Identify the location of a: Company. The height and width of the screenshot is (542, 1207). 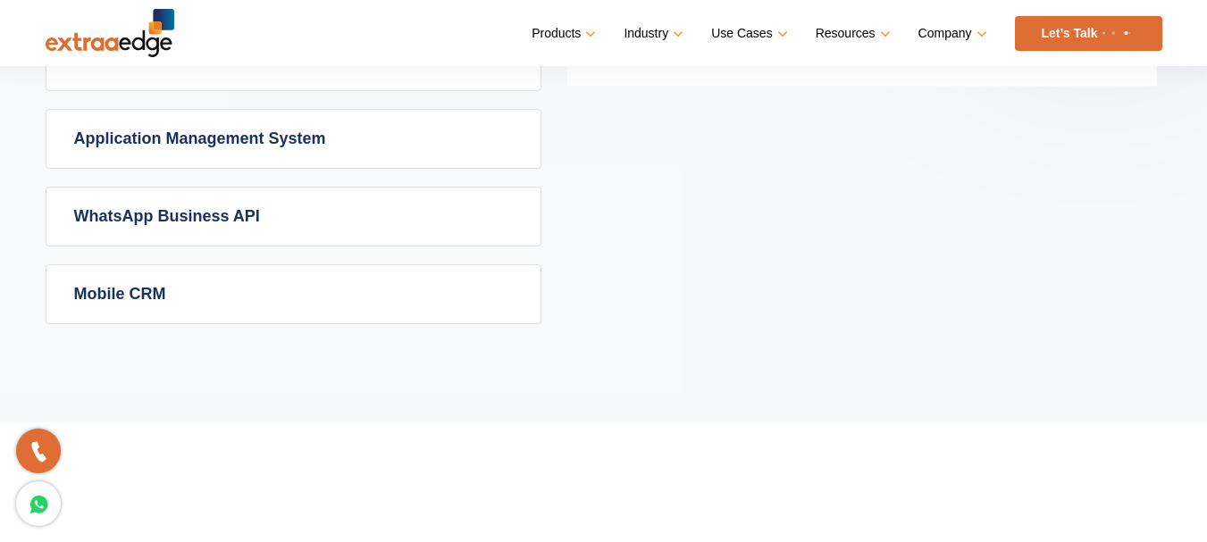
(950, 33).